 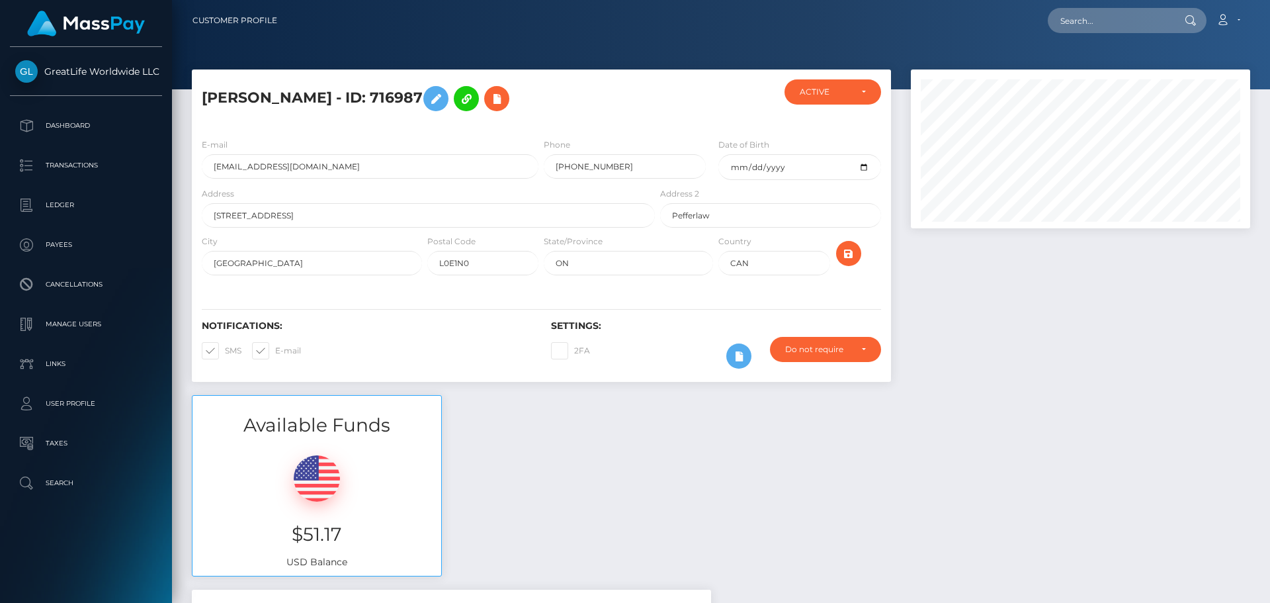 I want to click on a: Ledger, so click(x=86, y=205).